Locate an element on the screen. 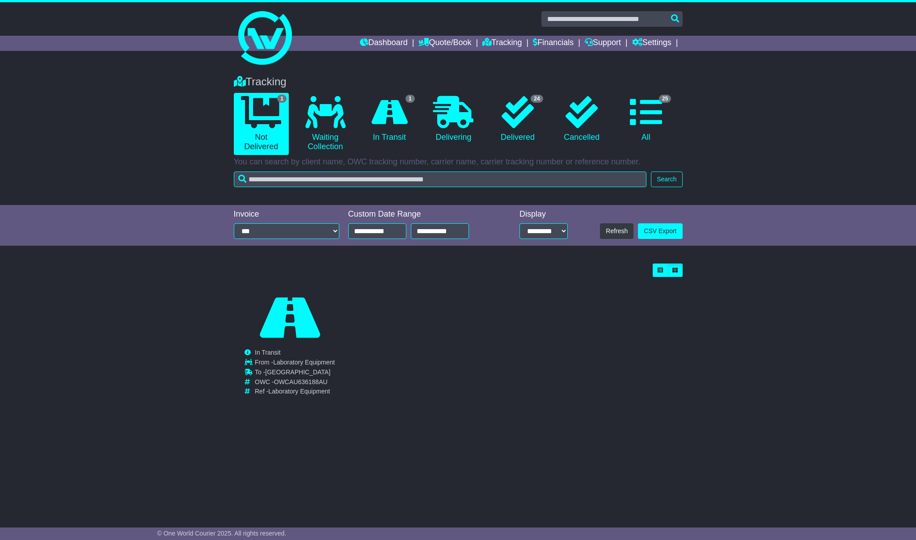 The image size is (916, 540). div: Custom Date Range is located at coordinates (420, 215).